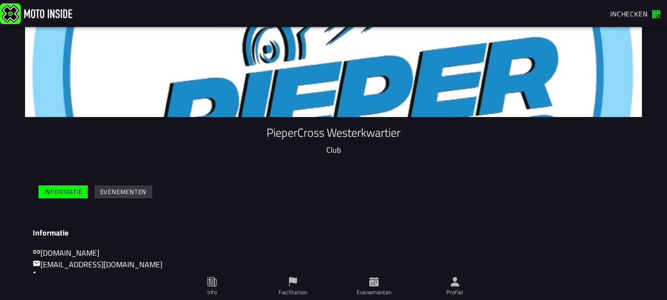 The width and height of the screenshot is (667, 300). What do you see at coordinates (455, 292) in the screenshot?
I see `ion-label: Profiel` at bounding box center [455, 292].